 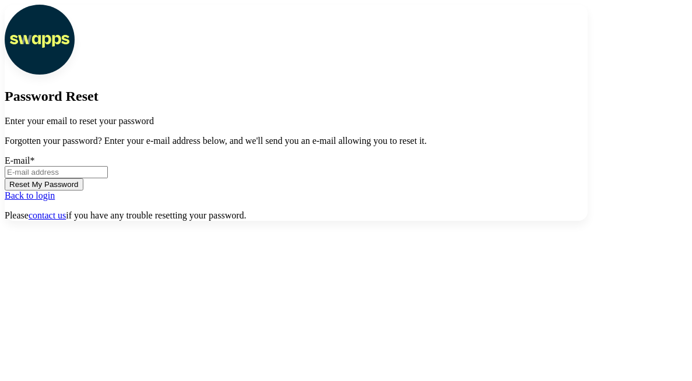 I want to click on label: E-mail, so click(x=20, y=160).